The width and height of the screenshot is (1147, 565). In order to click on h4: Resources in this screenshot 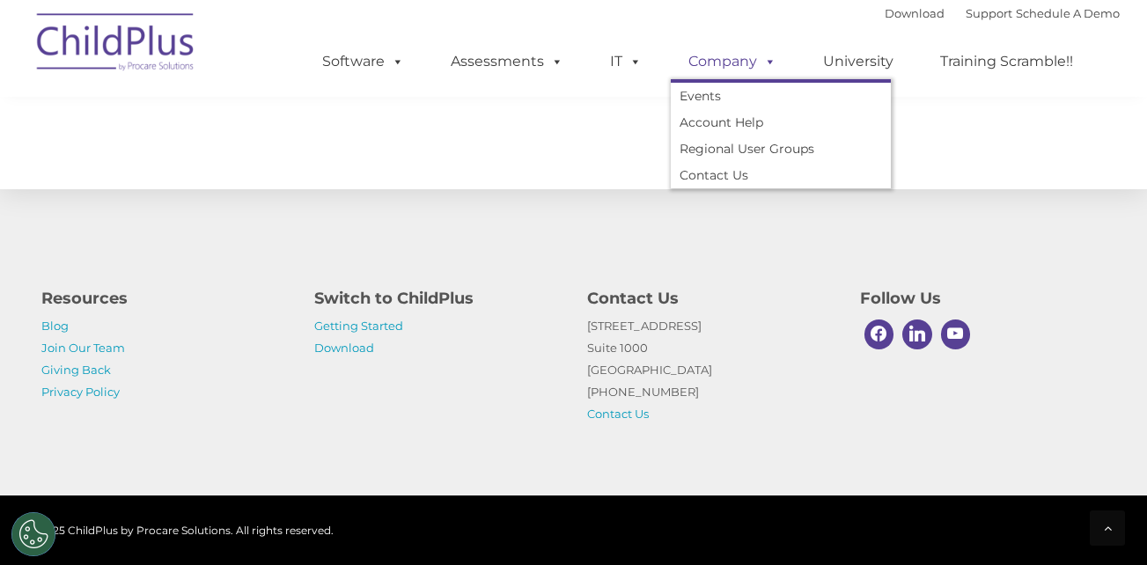, I will do `click(165, 298)`.